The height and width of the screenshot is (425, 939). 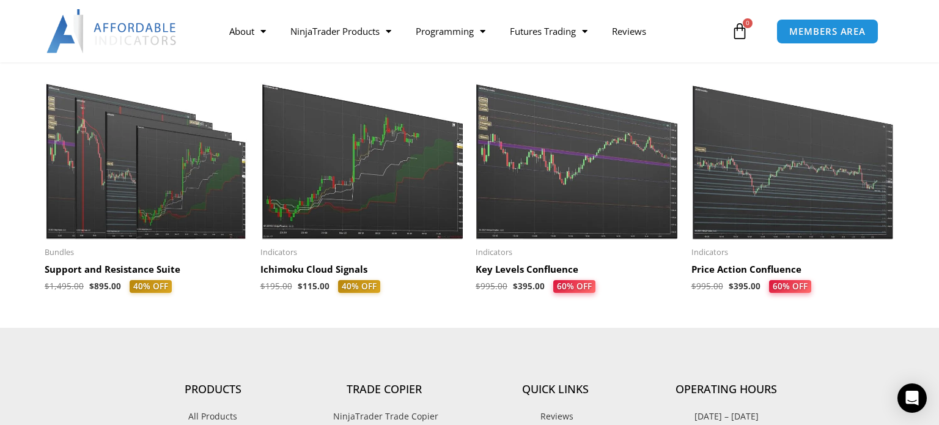 What do you see at coordinates (213, 389) in the screenshot?
I see `h4: Products` at bounding box center [213, 389].